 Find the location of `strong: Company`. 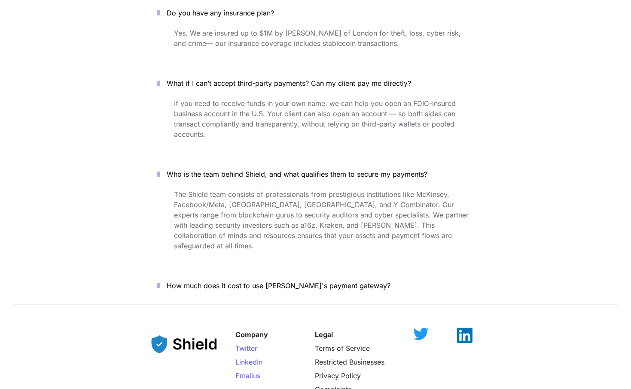

strong: Company is located at coordinates (252, 335).